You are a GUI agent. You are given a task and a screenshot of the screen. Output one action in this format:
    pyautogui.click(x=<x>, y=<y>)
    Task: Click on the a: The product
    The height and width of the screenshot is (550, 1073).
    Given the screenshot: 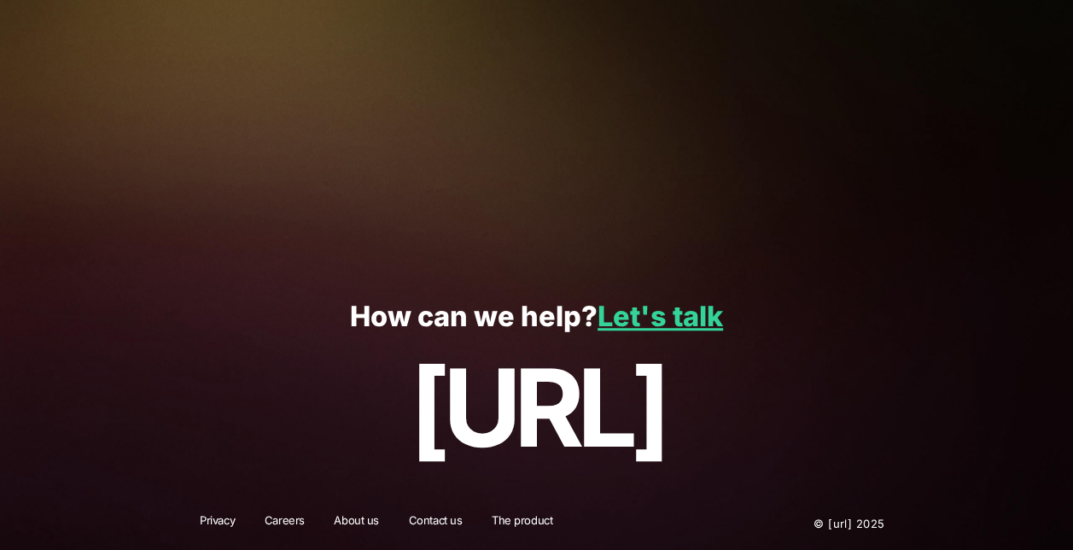 What is the action you would take?
    pyautogui.click(x=522, y=523)
    